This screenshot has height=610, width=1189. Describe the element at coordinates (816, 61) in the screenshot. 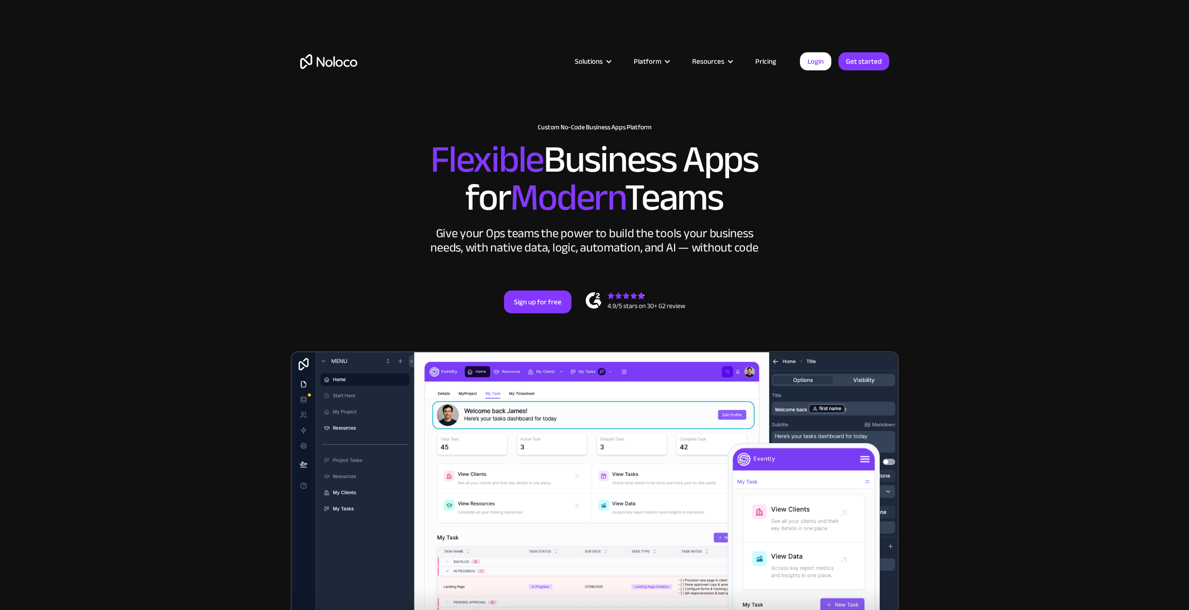

I see `a: Login` at that location.